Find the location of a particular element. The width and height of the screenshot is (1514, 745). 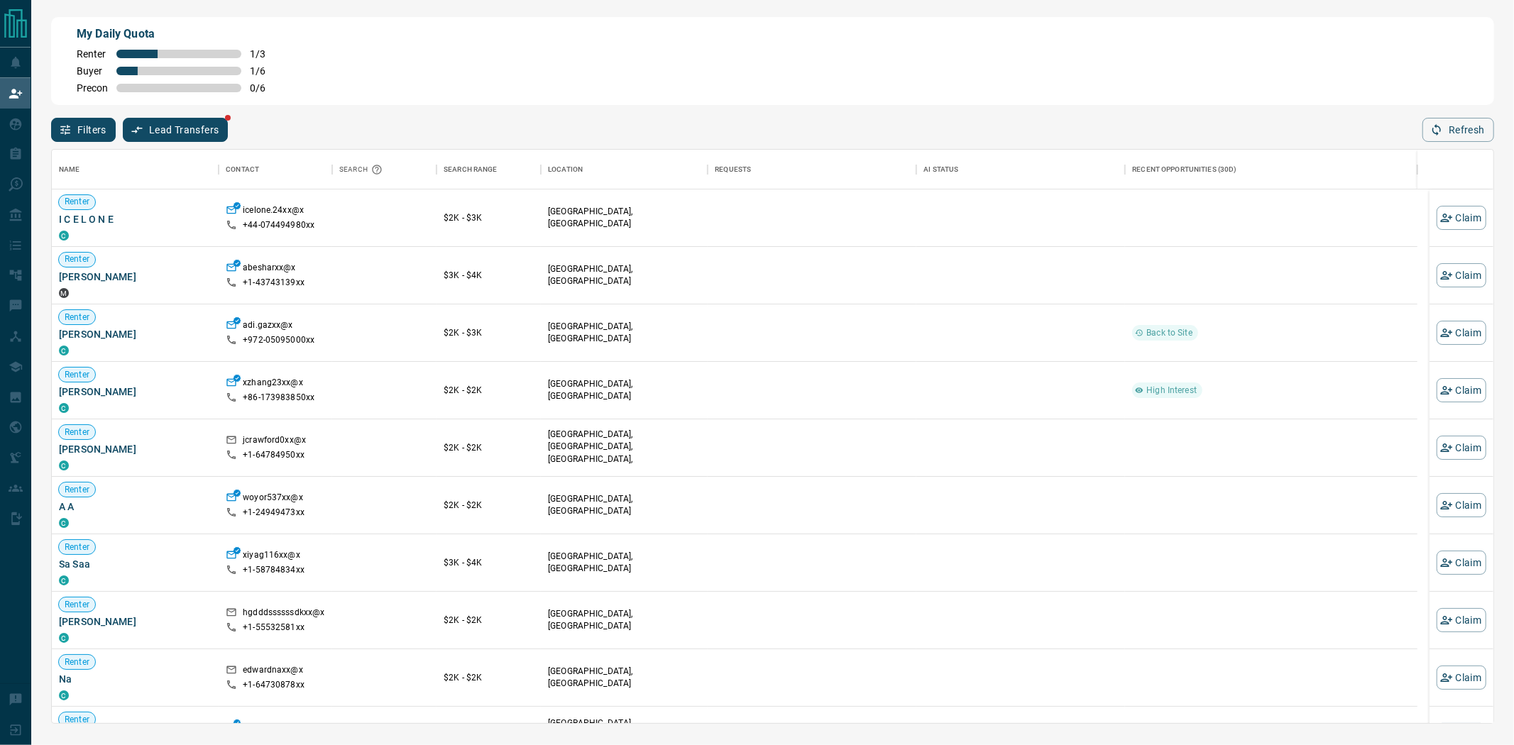

p: +972- 05095000xx is located at coordinates (278, 340).